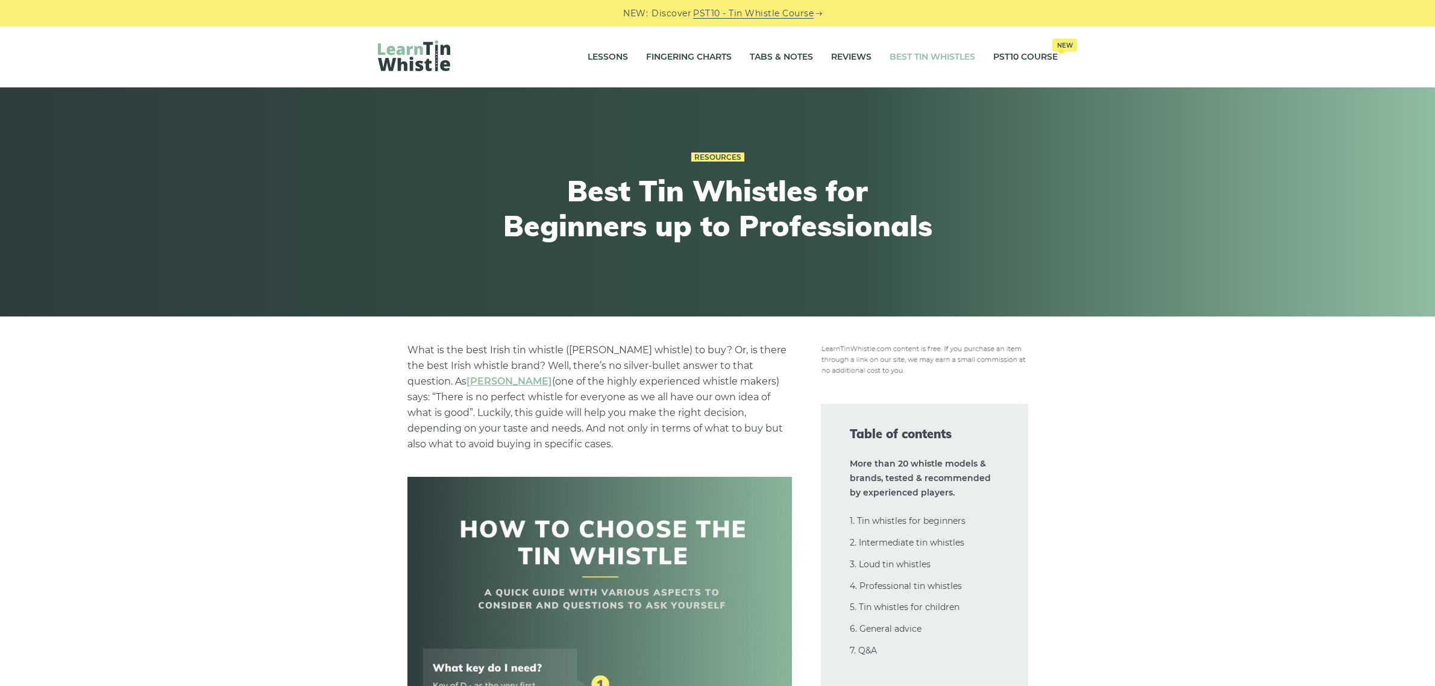 The width and height of the screenshot is (1435, 686). I want to click on a: 3. Loud tin whistles, so click(890, 564).